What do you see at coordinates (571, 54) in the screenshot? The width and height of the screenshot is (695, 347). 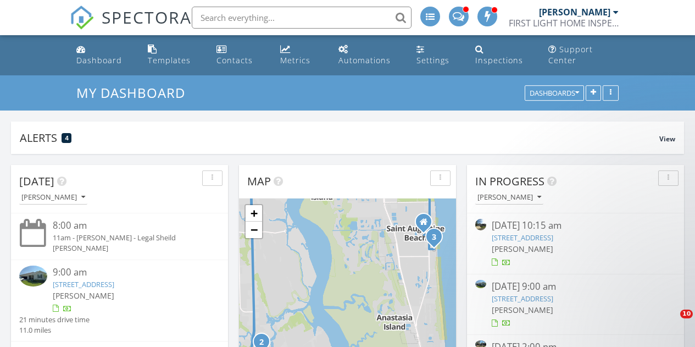 I see `div: Support Center` at bounding box center [571, 54].